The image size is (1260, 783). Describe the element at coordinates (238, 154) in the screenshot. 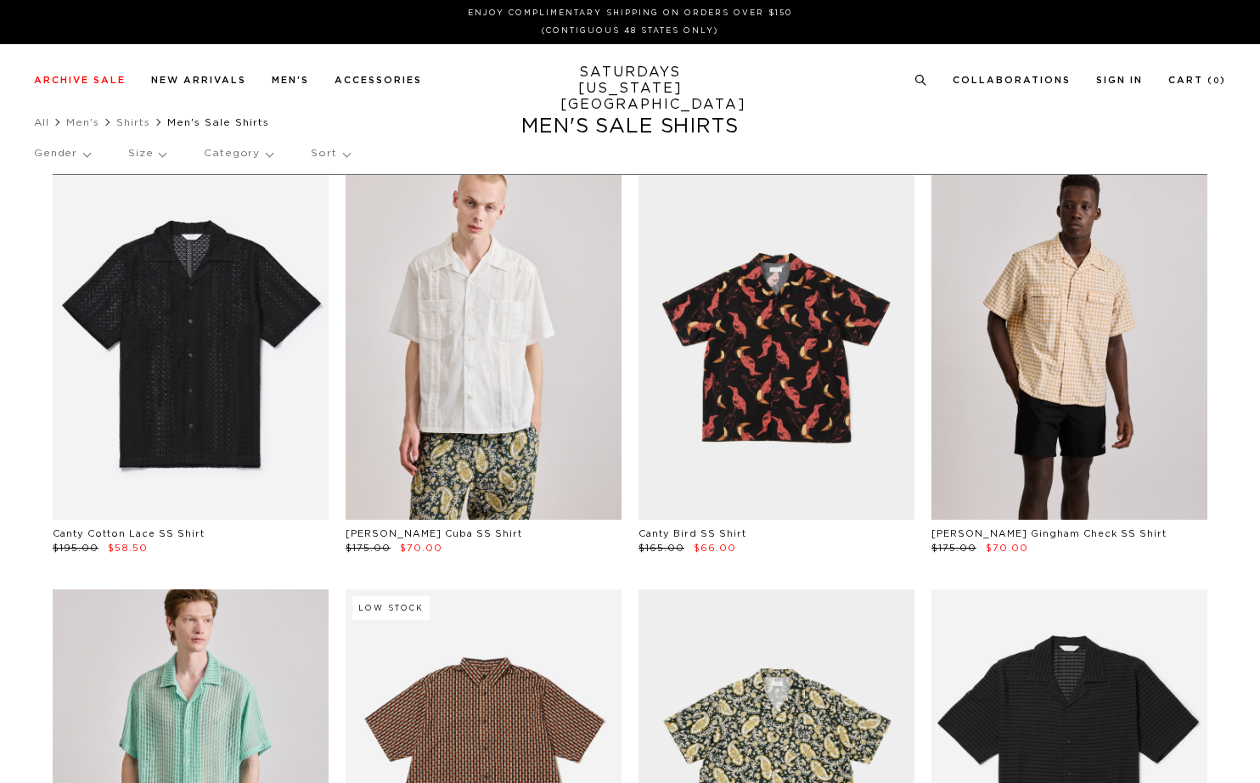

I see `p: Category` at that location.